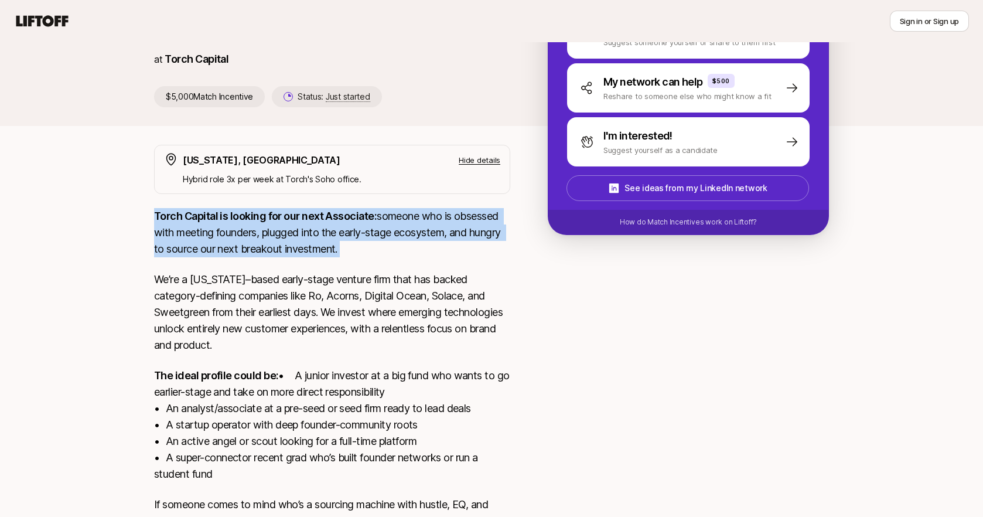 The width and height of the screenshot is (983, 517). What do you see at coordinates (688, 222) in the screenshot?
I see `p: How do Match Incentives work on Liftoff?` at bounding box center [688, 222].